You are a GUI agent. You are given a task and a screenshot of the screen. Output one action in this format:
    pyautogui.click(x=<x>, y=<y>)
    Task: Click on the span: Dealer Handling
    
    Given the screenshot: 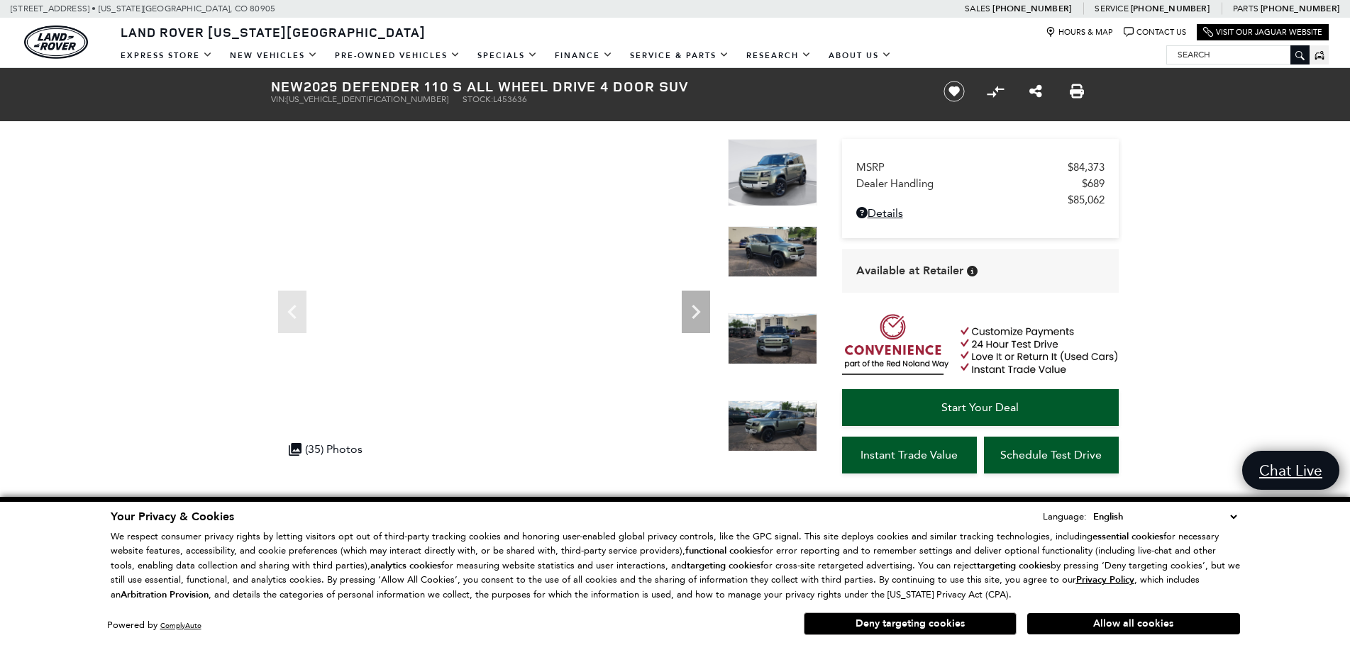 What is the action you would take?
    pyautogui.click(x=969, y=184)
    